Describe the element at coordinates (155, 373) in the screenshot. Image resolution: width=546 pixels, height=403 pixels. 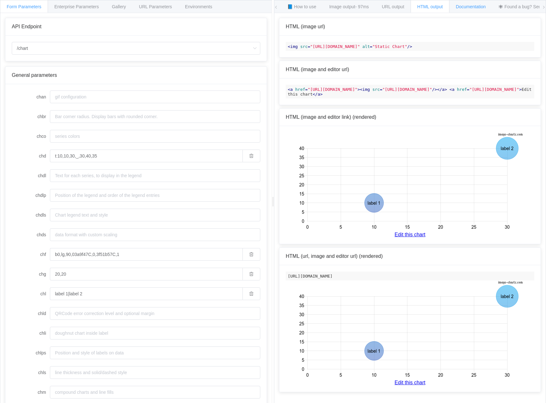
I see `input: line thickness and solid/dashed style` at that location.